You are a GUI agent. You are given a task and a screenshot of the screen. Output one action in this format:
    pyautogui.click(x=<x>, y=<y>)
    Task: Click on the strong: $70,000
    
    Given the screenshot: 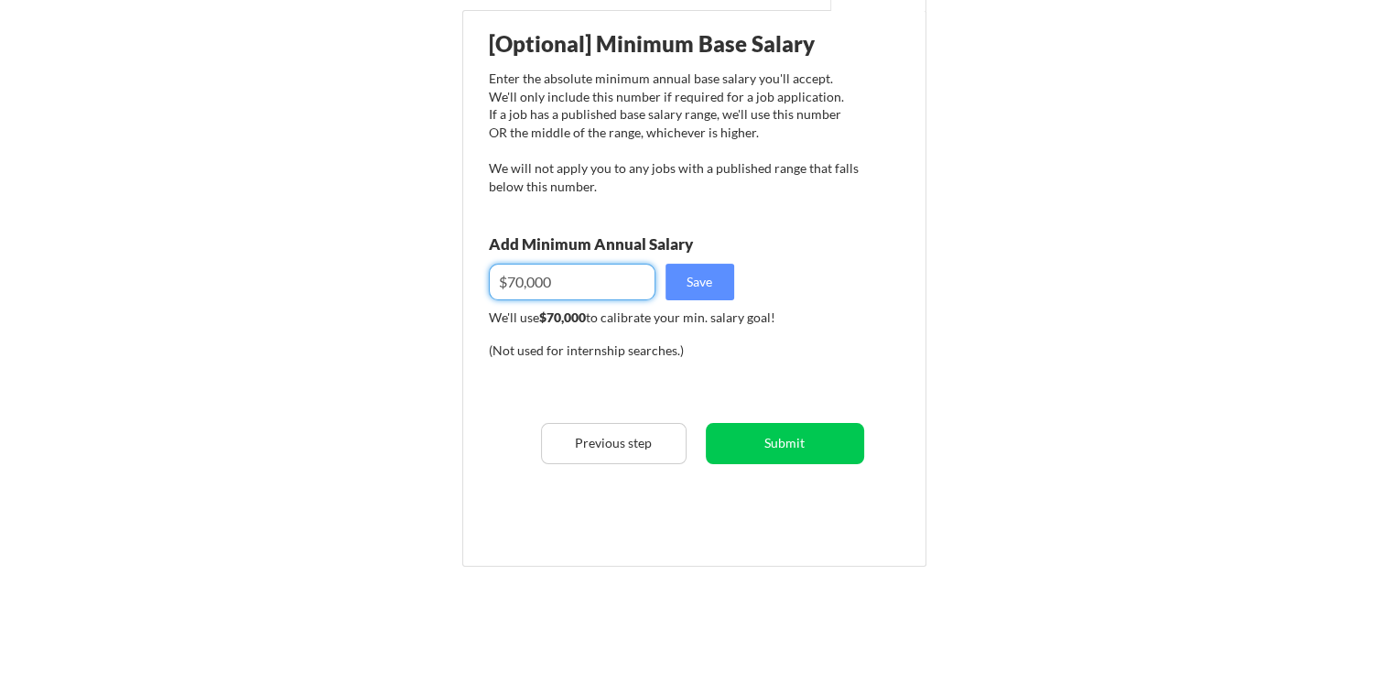 What is the action you would take?
    pyautogui.click(x=562, y=317)
    